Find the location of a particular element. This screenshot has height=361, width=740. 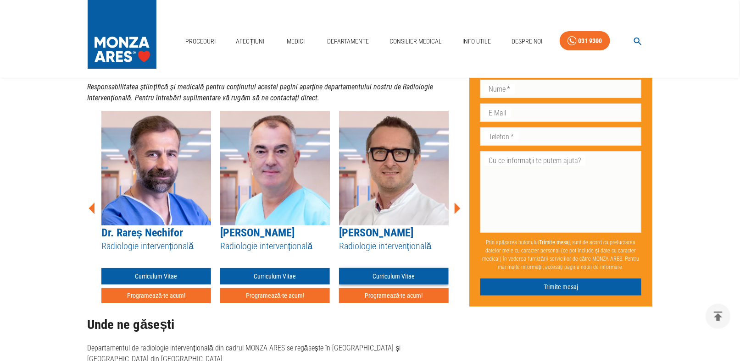

img: Dr. Rareș Nechifor is located at coordinates (156, 168).